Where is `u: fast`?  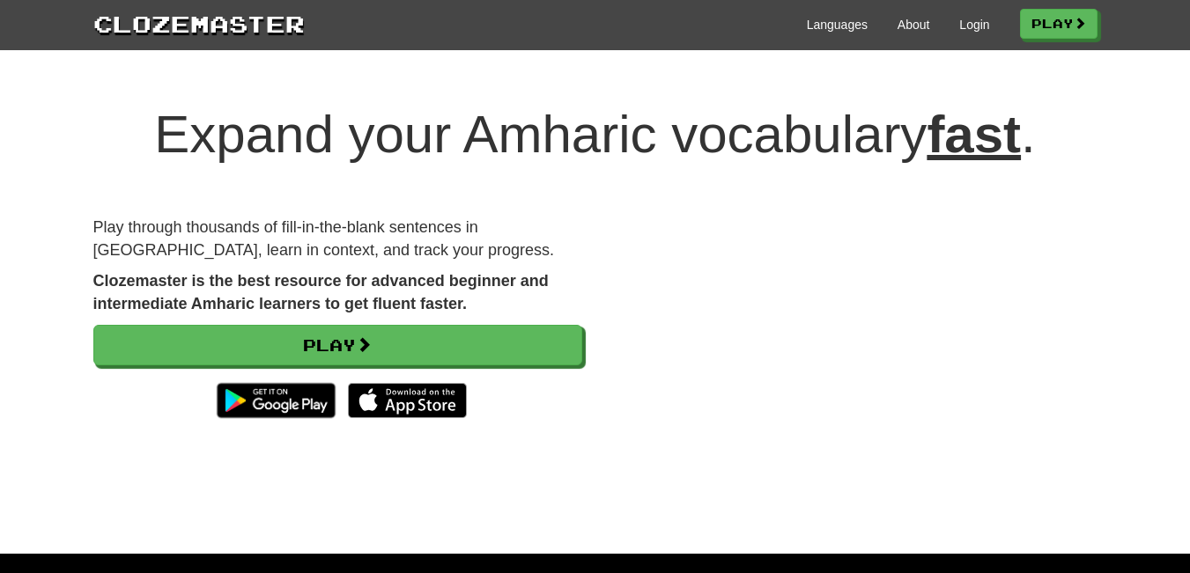 u: fast is located at coordinates (973, 134).